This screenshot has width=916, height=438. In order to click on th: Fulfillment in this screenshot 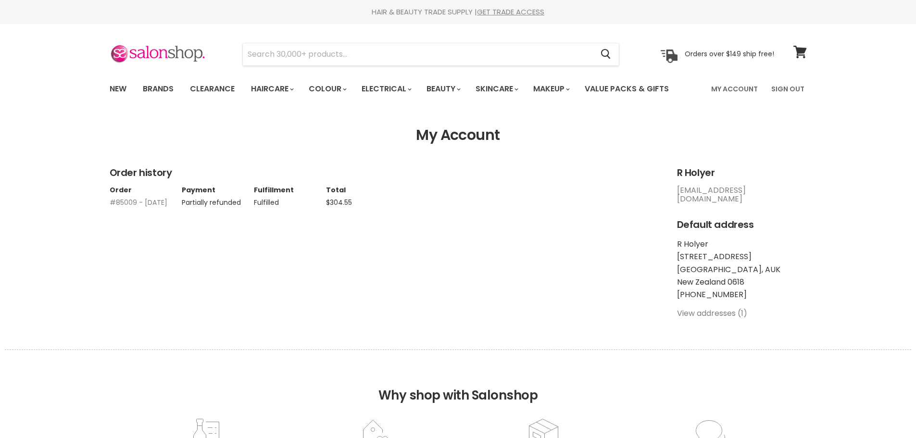, I will do `click(290, 190)`.